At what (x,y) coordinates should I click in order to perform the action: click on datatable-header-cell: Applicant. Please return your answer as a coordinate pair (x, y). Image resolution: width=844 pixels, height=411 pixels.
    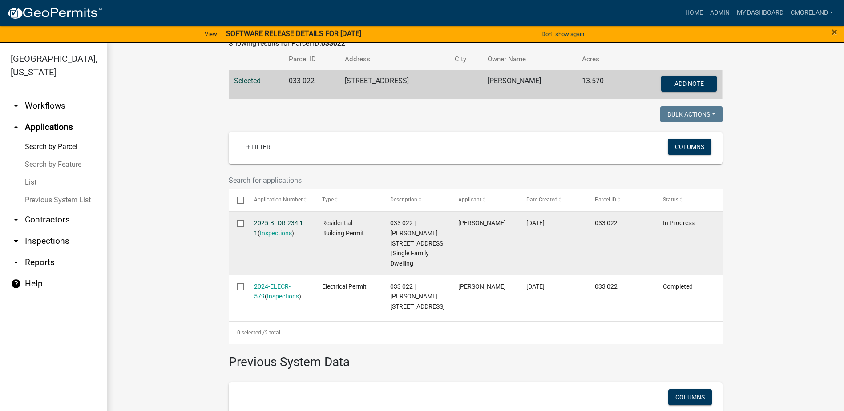
    Looking at the image, I should click on (484, 200).